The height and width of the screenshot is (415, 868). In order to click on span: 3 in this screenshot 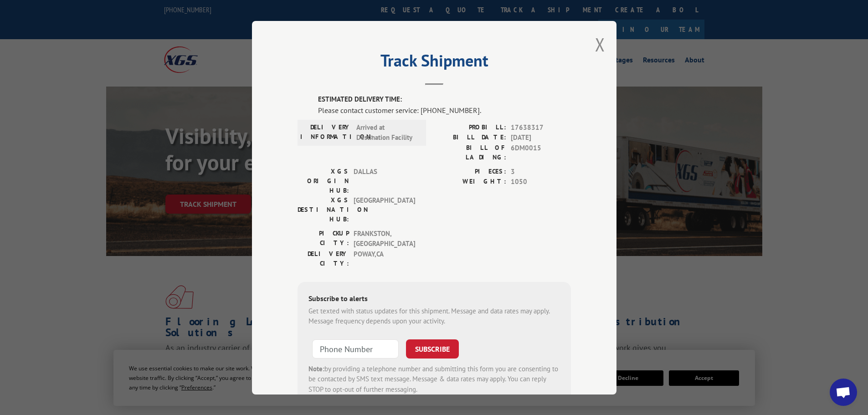, I will do `click(541, 171)`.